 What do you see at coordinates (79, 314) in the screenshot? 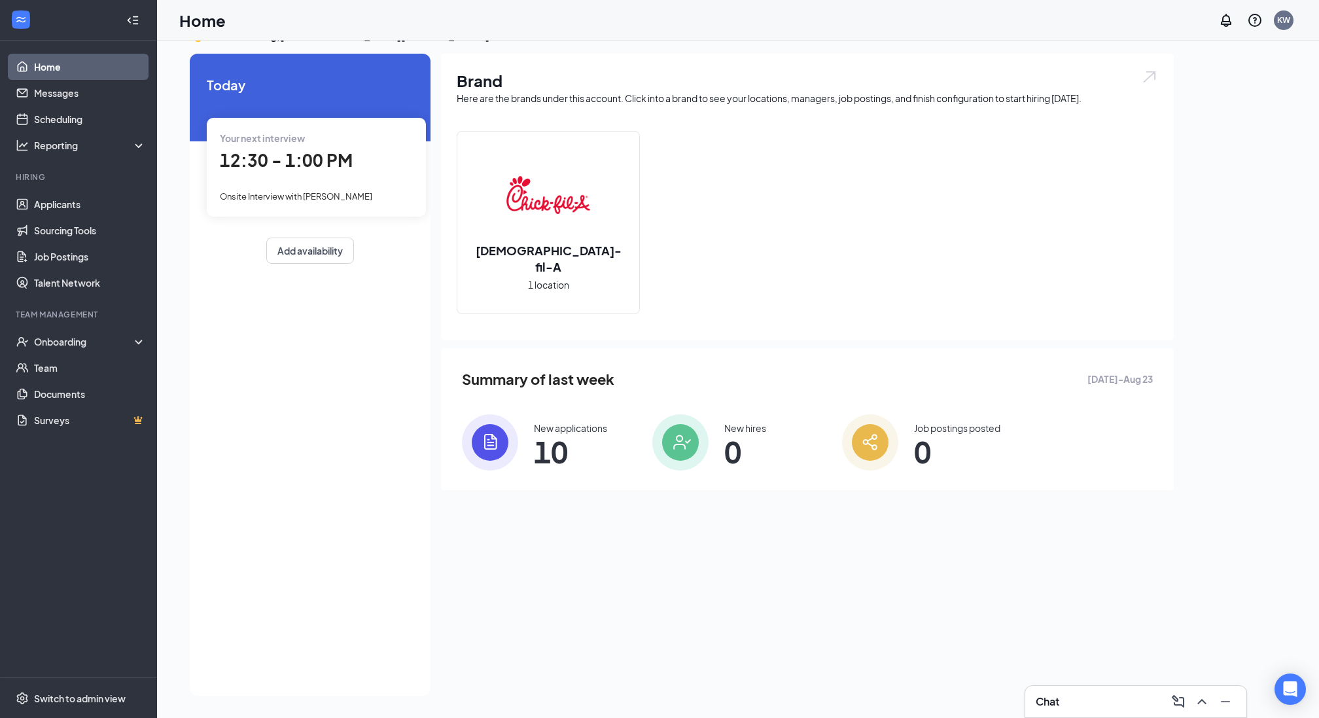
I see `div: Team Management` at bounding box center [79, 314].